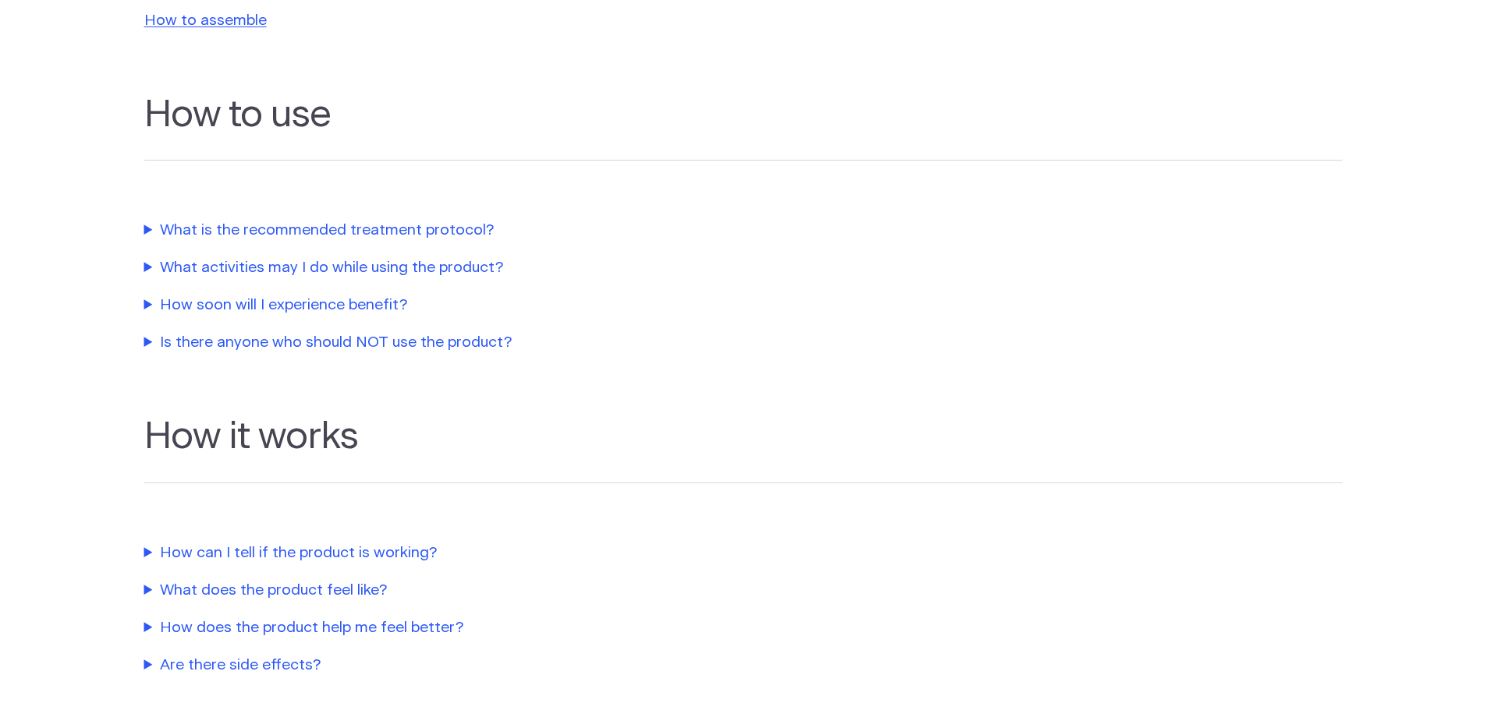  What do you see at coordinates (743, 449) in the screenshot?
I see `h2: How it works` at bounding box center [743, 449].